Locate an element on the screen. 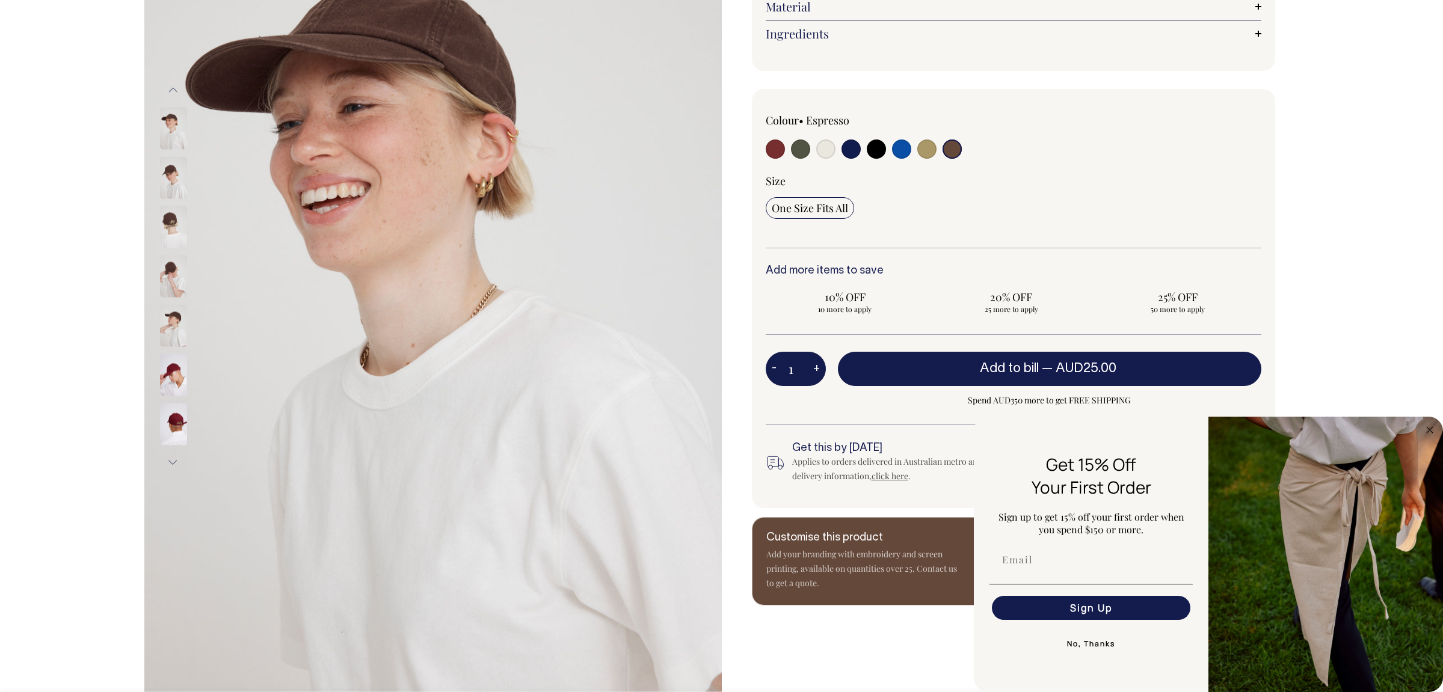 The width and height of the screenshot is (1443, 692). input: 20% OFF 25 more to apply is located at coordinates (1011, 302).